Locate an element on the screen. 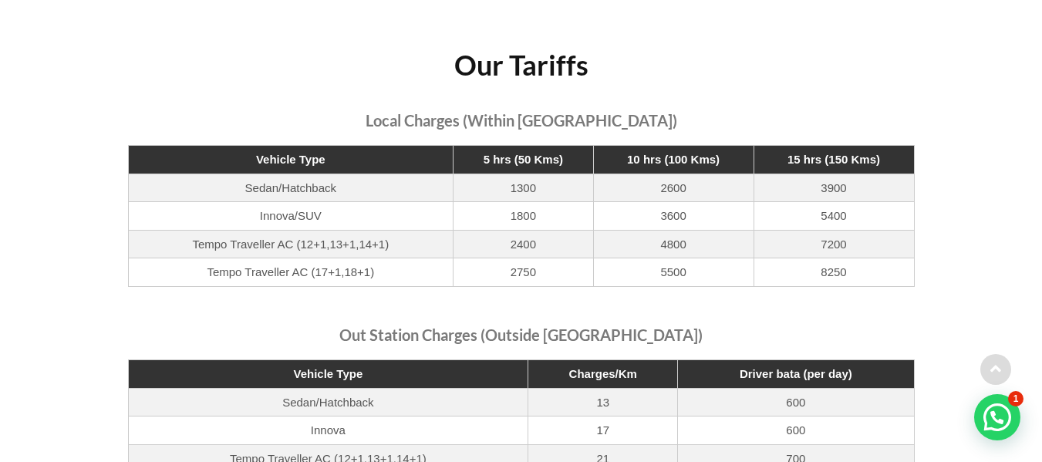 The image size is (1042, 462). td: 13 is located at coordinates (603, 402).